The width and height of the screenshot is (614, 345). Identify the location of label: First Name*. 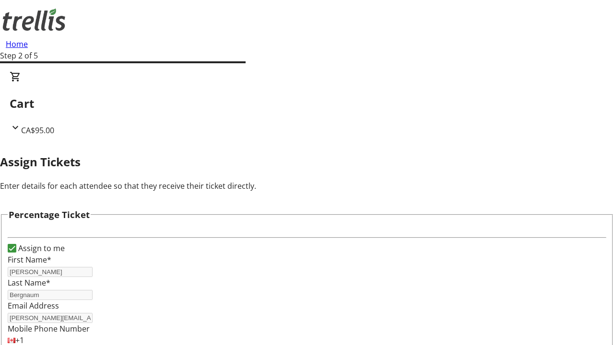
(29, 260).